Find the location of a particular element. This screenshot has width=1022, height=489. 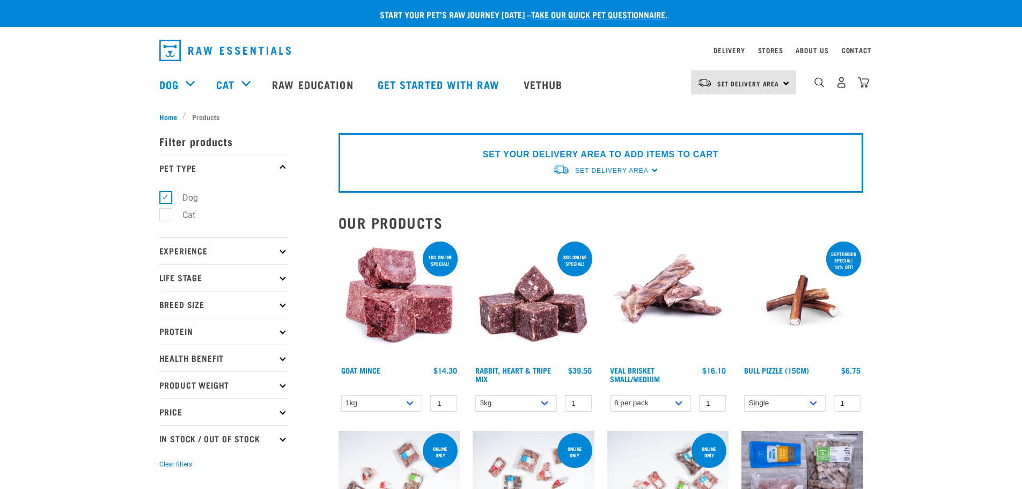

div: $14.30 is located at coordinates (445, 370).